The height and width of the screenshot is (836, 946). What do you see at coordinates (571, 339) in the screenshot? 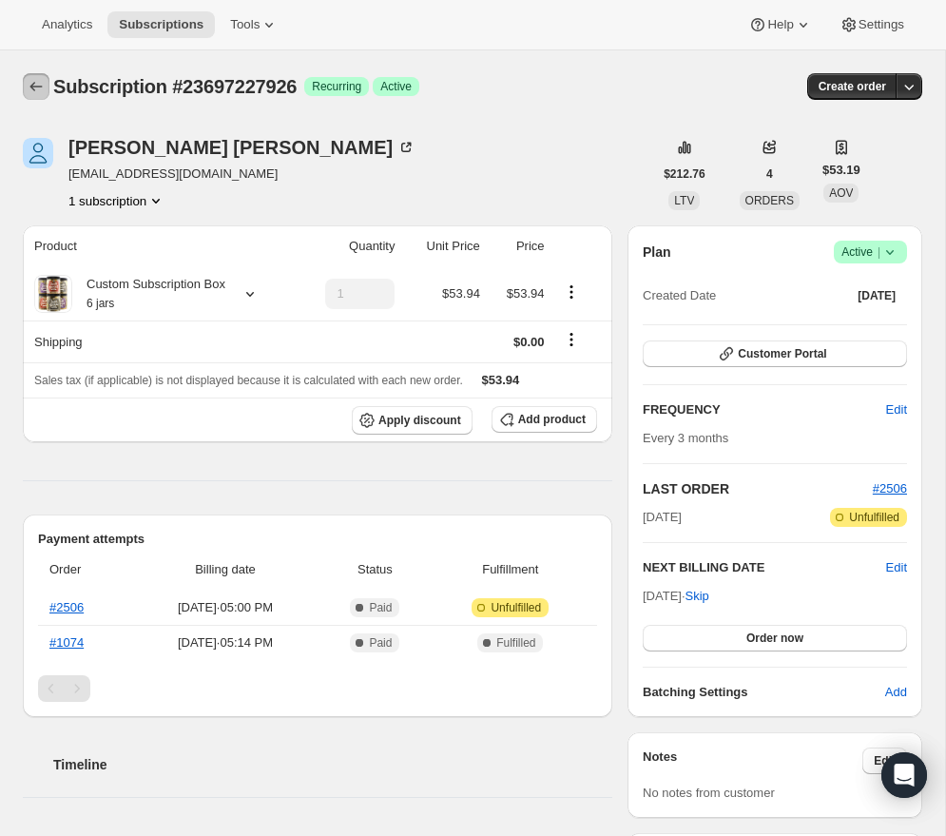
I see `button: Shipping actions` at bounding box center [571, 339].